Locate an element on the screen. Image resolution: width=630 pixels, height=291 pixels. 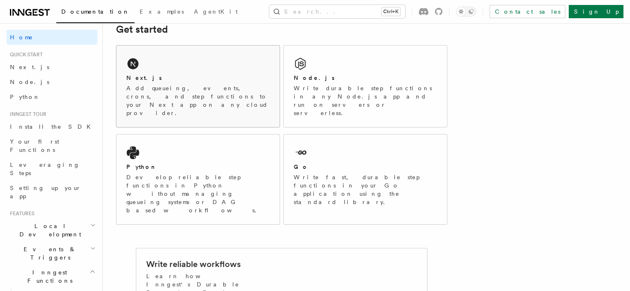
button: Local Development is located at coordinates (52, 230).